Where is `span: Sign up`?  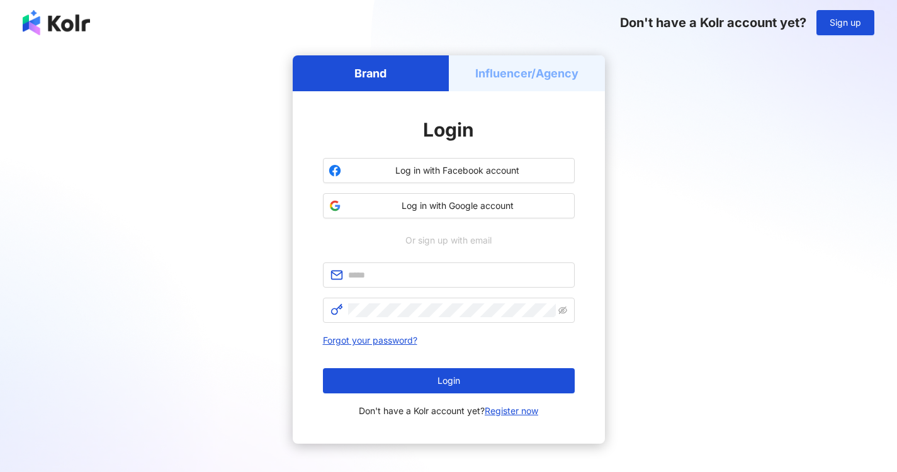 span: Sign up is located at coordinates (846, 23).